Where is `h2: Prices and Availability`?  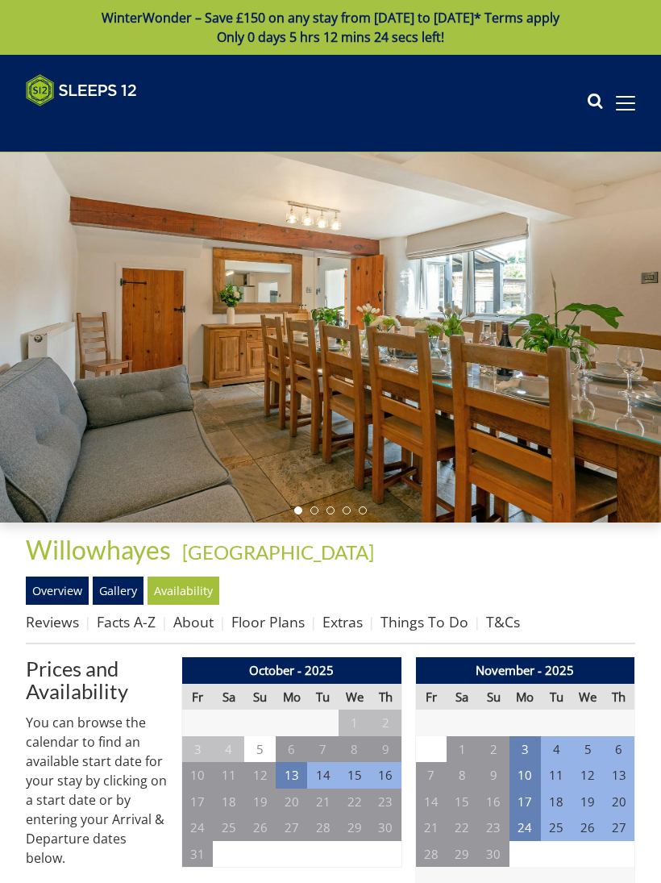 h2: Prices and Availability is located at coordinates (97, 680).